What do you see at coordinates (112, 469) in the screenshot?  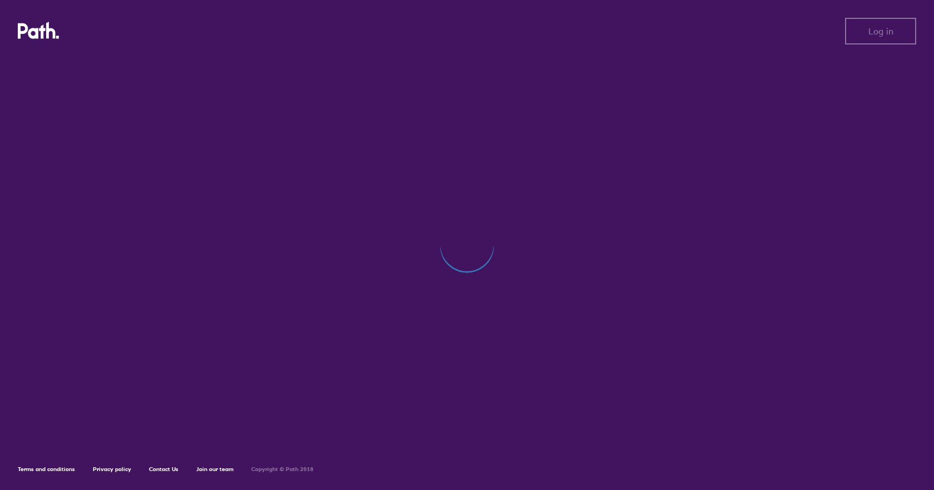 I see `a: Privacy policy` at bounding box center [112, 469].